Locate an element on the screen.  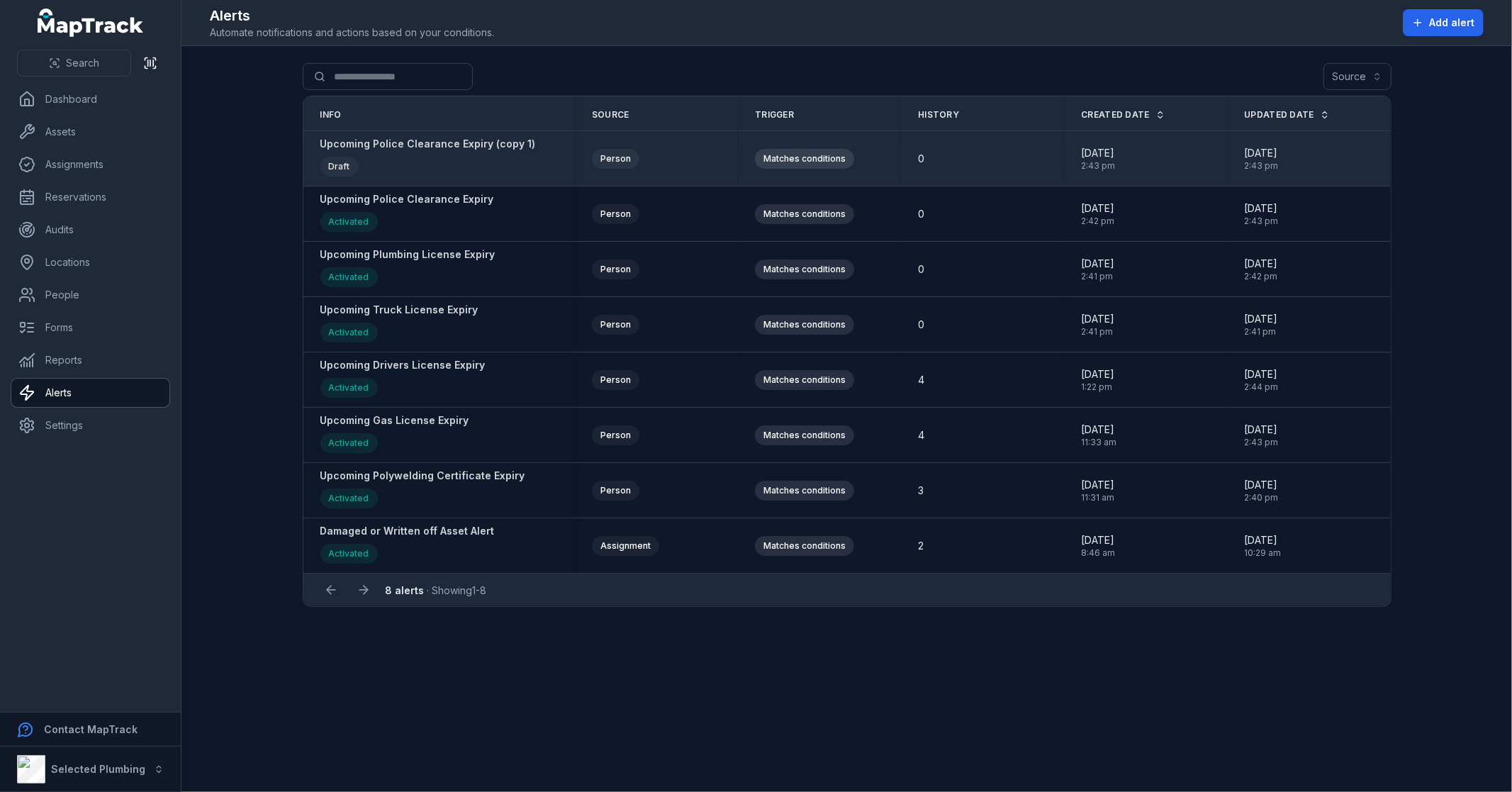
span: 11:33 am is located at coordinates (1098, 442).